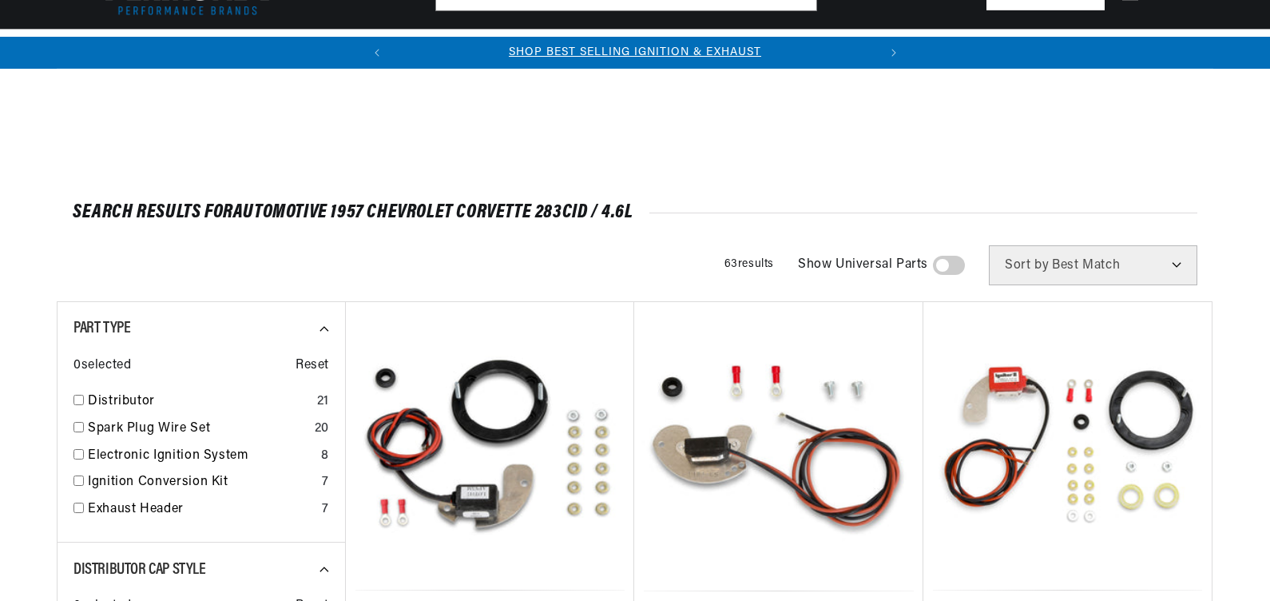  What do you see at coordinates (635, 52) in the screenshot?
I see `a: SHOP BEST SELLING IGNITION & EXHAUST` at bounding box center [635, 52].